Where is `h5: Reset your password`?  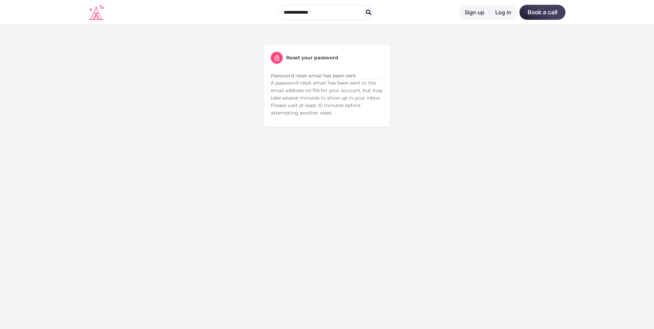 h5: Reset your password is located at coordinates (312, 58).